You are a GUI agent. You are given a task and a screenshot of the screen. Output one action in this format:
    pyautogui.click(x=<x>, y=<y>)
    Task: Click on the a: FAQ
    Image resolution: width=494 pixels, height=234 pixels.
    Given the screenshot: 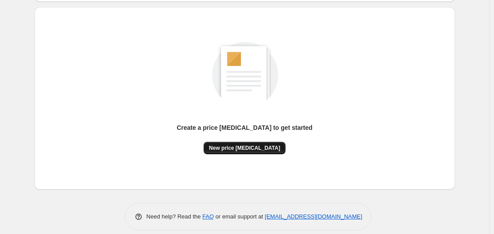 What is the action you would take?
    pyautogui.click(x=208, y=216)
    